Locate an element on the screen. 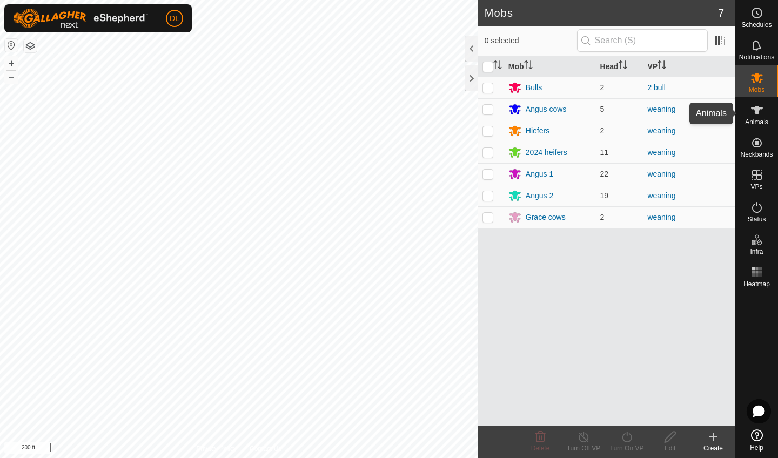  span: 19 is located at coordinates (604, 196).